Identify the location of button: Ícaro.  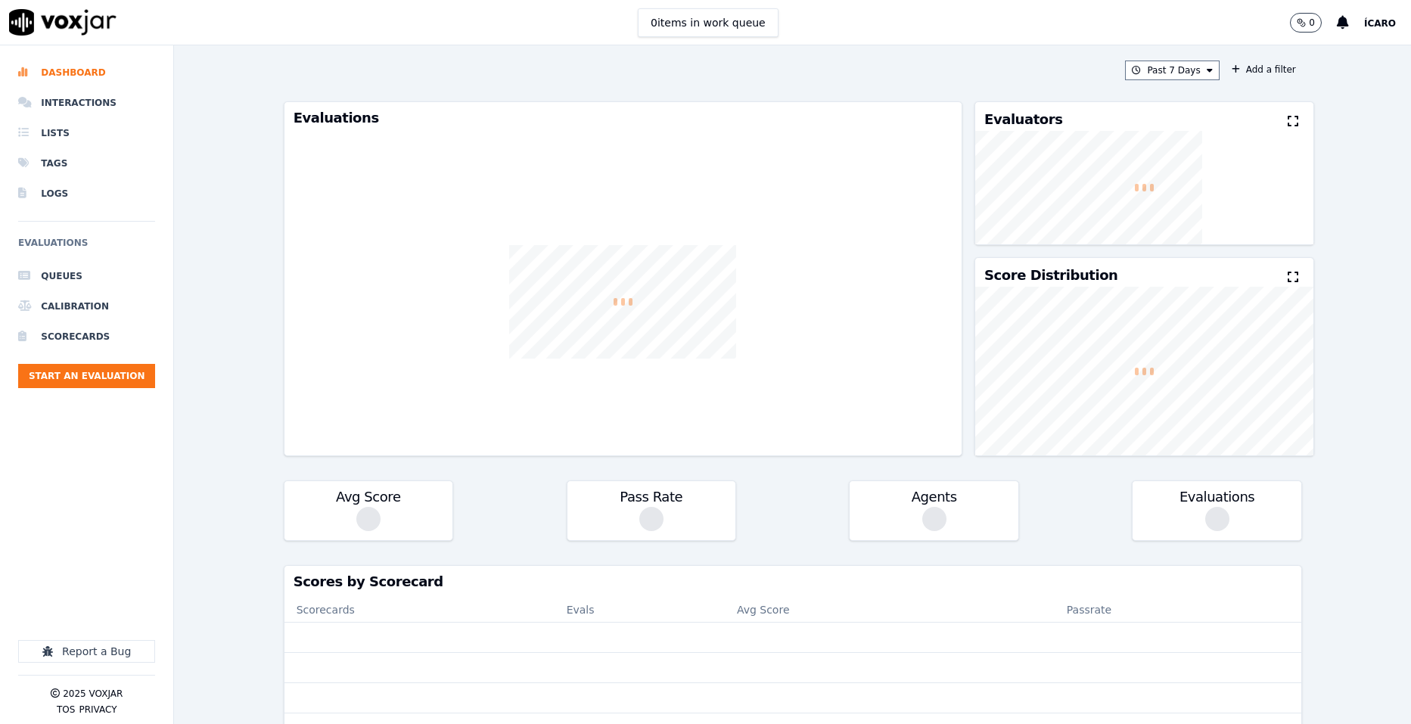
(1388, 23).